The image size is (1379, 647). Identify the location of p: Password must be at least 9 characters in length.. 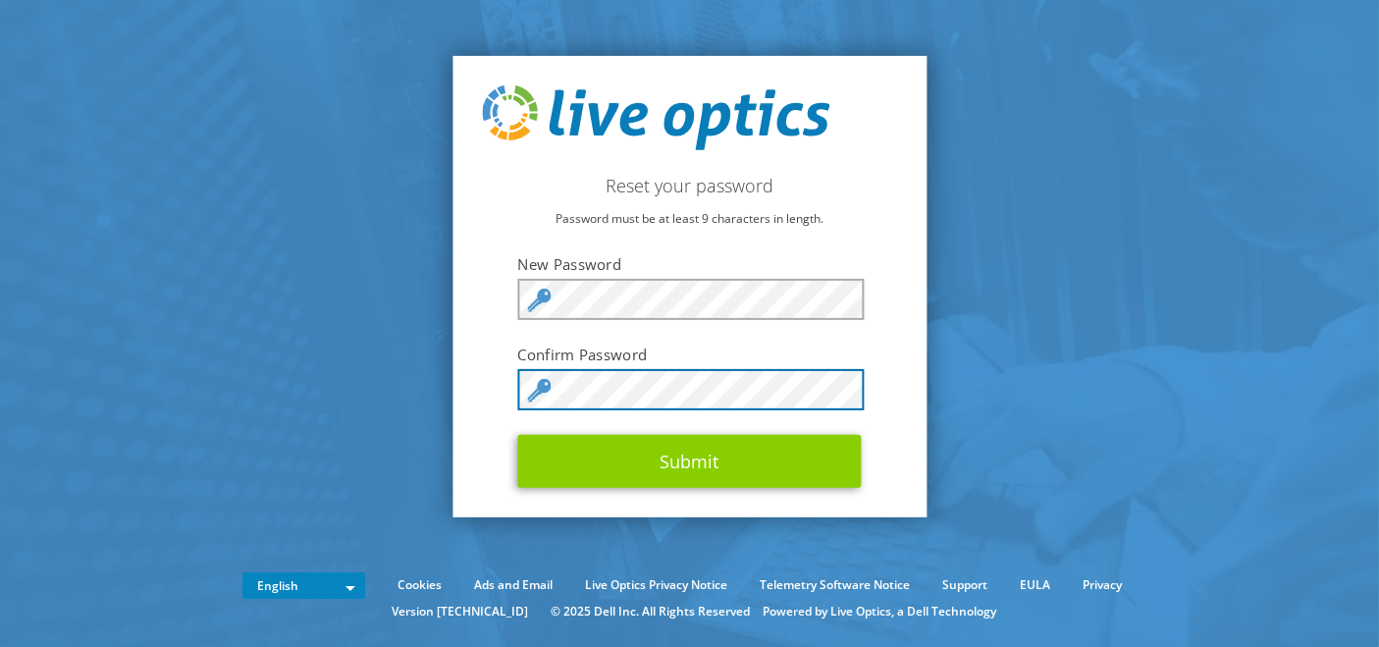
(689, 219).